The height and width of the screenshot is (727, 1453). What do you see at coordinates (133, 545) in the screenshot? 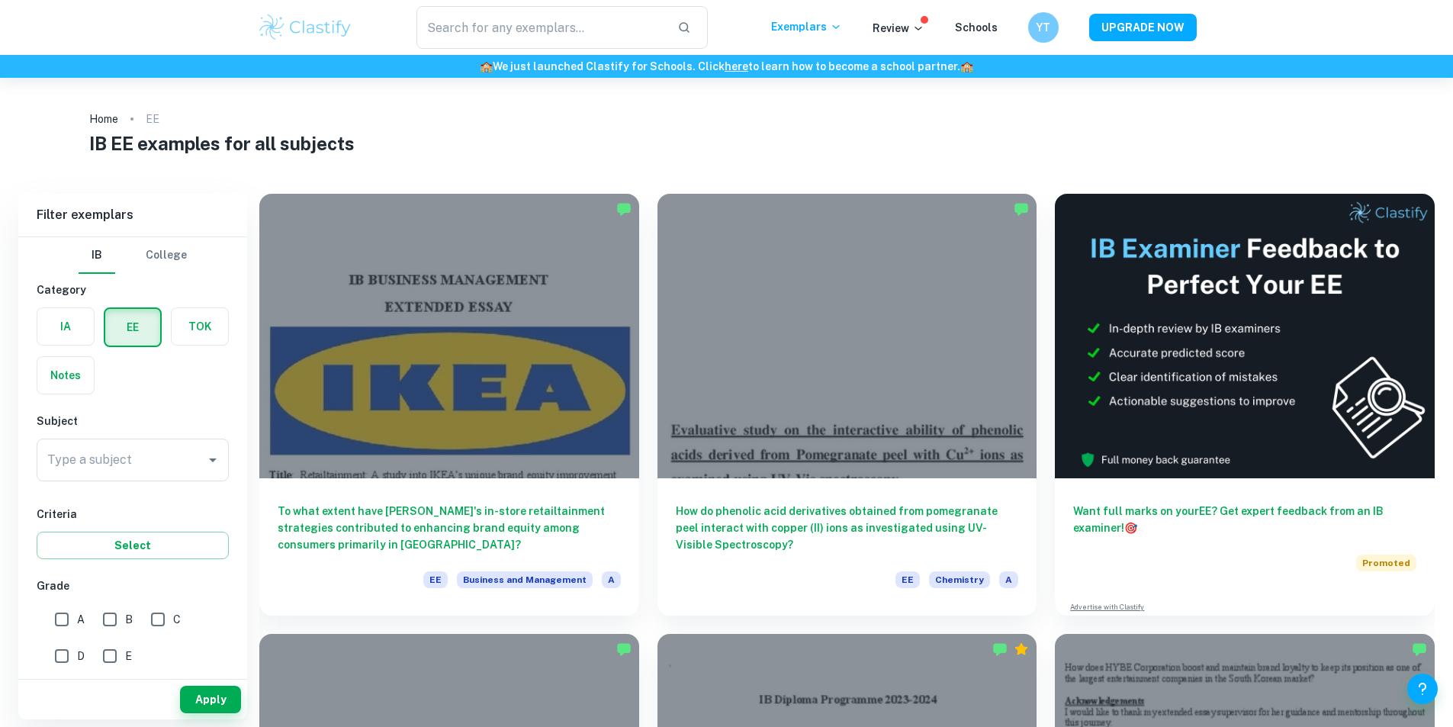
I see `button: Select` at bounding box center [133, 545].